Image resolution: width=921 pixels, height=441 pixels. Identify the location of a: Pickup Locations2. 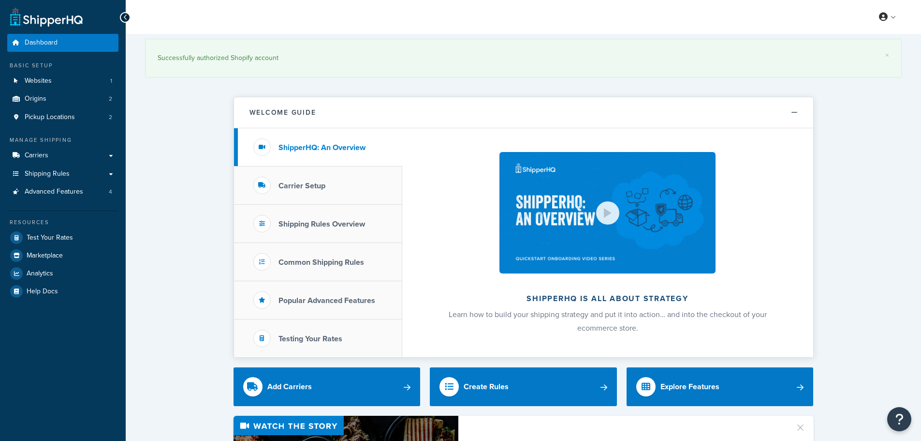
(63, 117).